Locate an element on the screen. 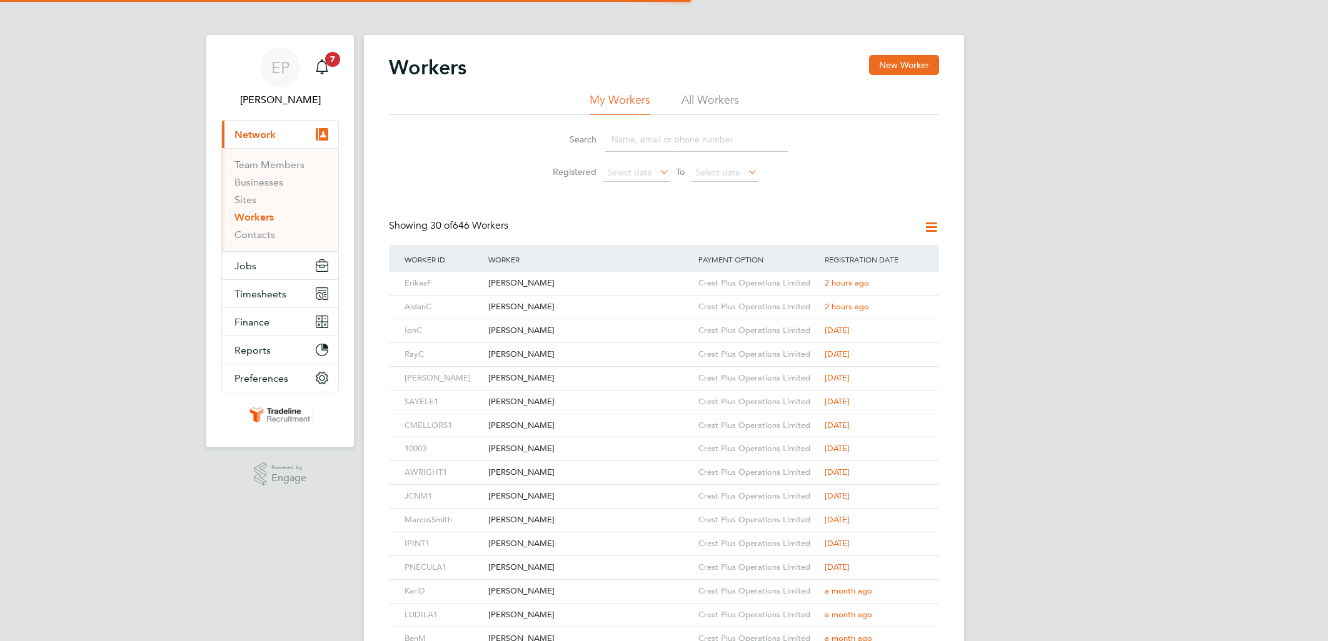  div: CMELLORS1 is located at coordinates (443, 426).